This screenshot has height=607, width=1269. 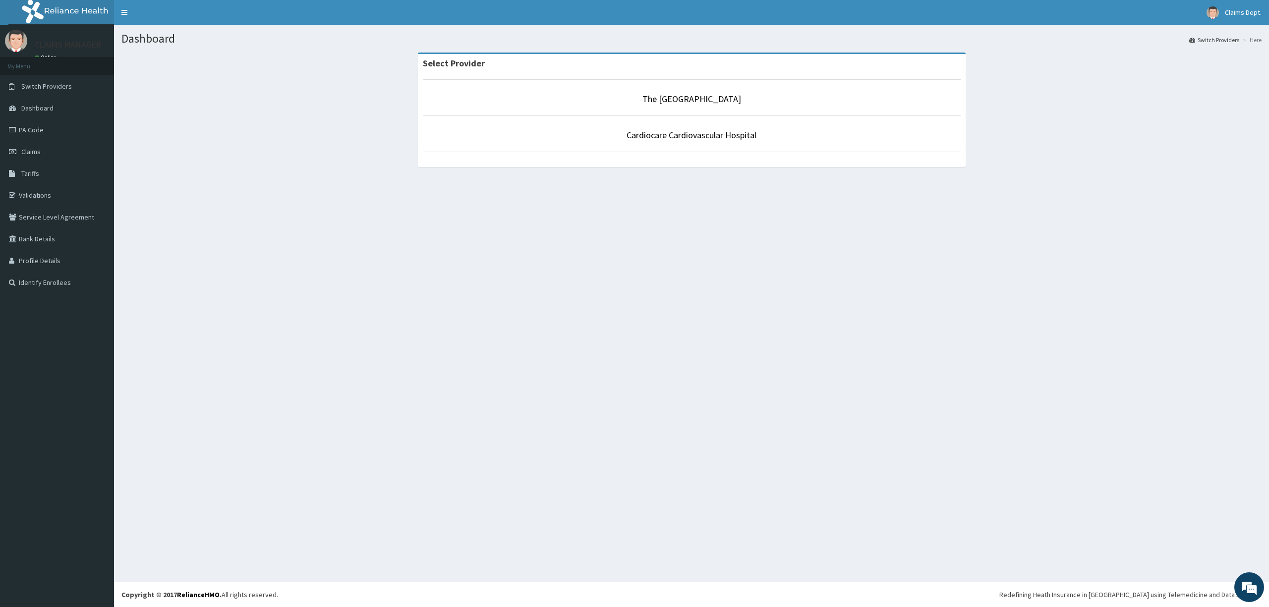 I want to click on a: Online, so click(x=47, y=57).